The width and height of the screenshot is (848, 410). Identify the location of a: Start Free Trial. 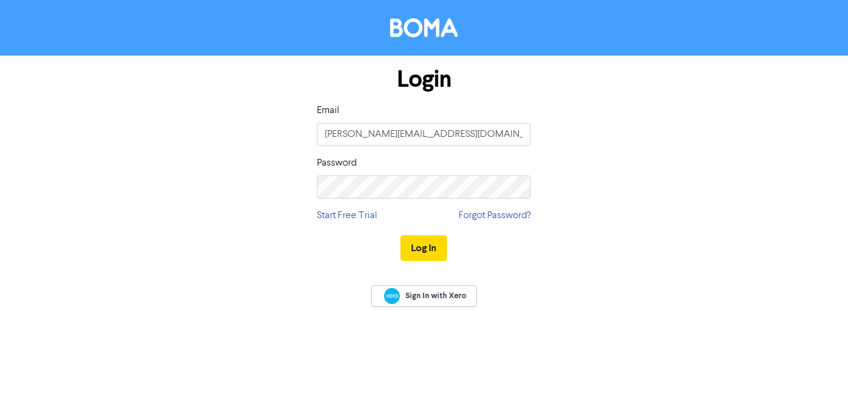
(347, 216).